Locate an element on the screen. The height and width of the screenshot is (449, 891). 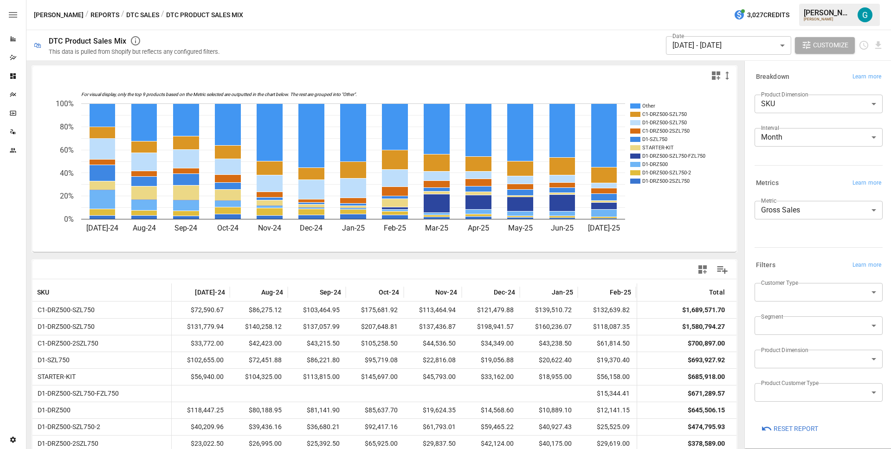
span: $80,188.95 is located at coordinates (265, 410).